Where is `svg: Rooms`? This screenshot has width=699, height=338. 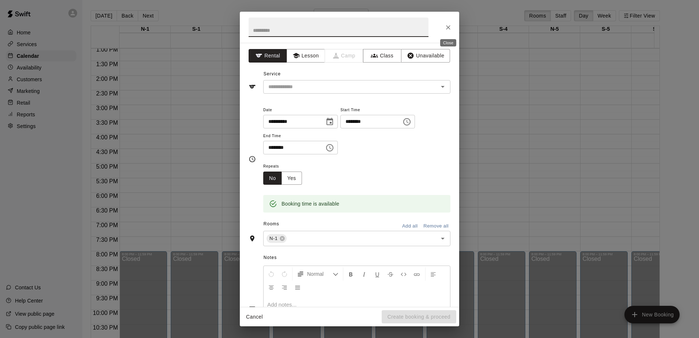 svg: Rooms is located at coordinates (252, 238).